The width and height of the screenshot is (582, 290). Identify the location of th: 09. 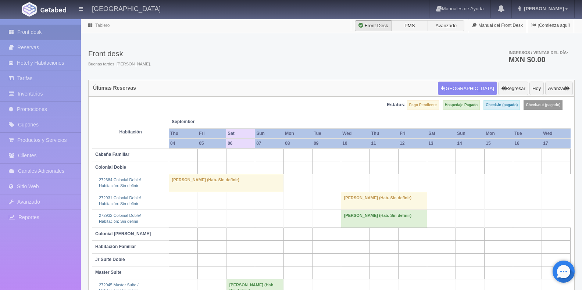
(326, 143).